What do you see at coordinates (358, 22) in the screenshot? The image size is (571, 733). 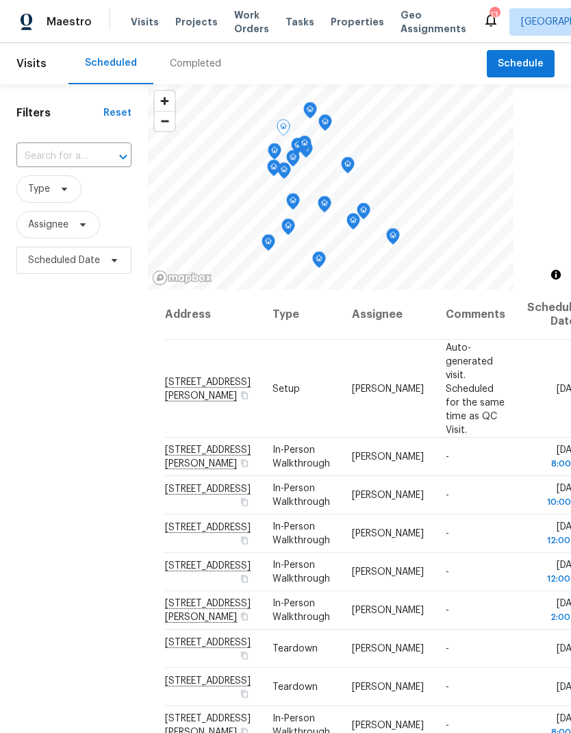 I see `span: Properties` at bounding box center [358, 22].